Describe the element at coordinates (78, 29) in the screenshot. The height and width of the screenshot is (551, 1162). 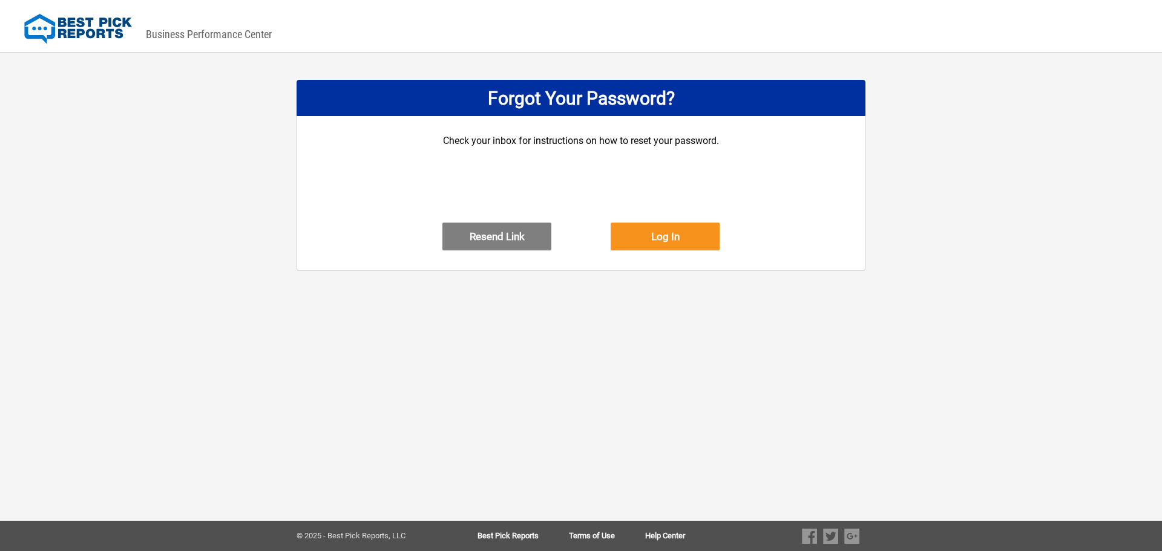
I see `img: Best Pick Reports Logo` at that location.